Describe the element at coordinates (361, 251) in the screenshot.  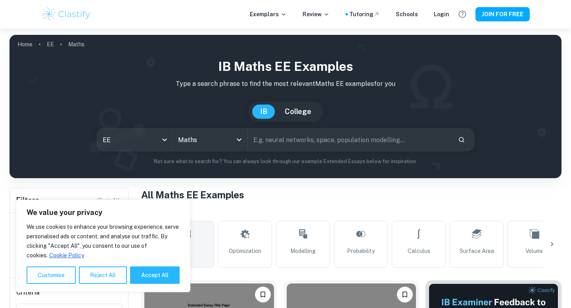
I see `span: Probability` at that location.